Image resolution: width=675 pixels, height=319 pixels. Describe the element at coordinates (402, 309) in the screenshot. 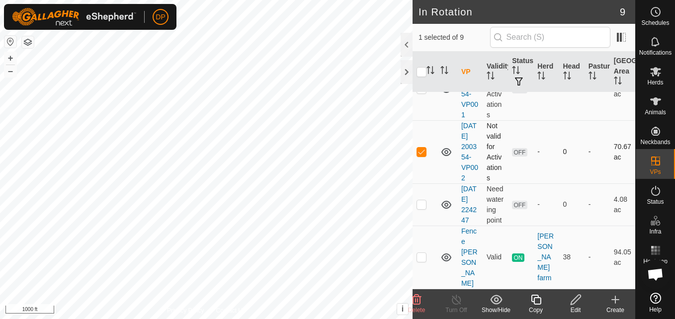

I see `button: i` at that location.